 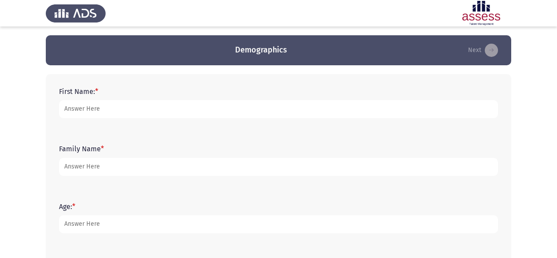 What do you see at coordinates (261, 50) in the screenshot?
I see `h3: Demographics` at bounding box center [261, 50].